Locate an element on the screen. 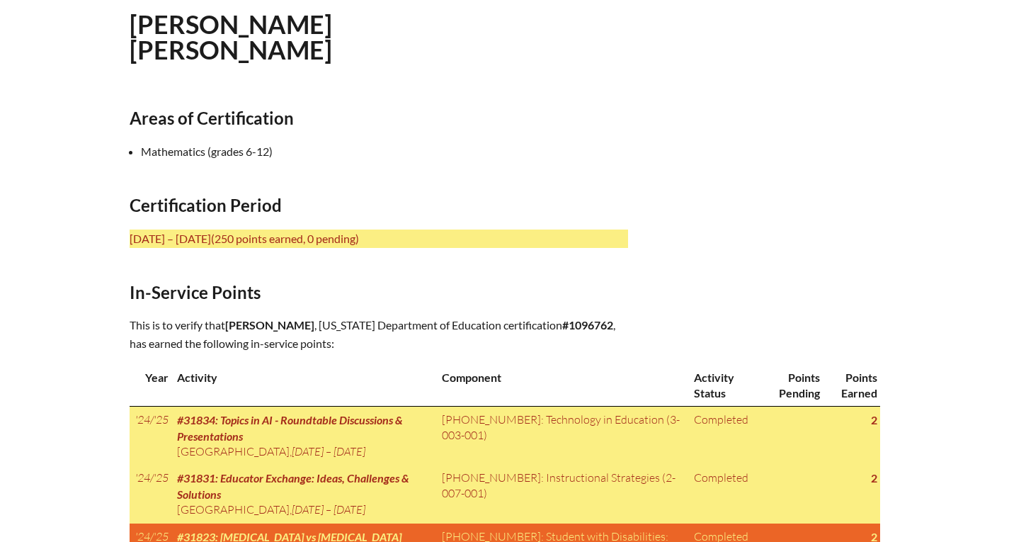 This screenshot has width=1009, height=542. h2: In-Service Points is located at coordinates (379, 292).